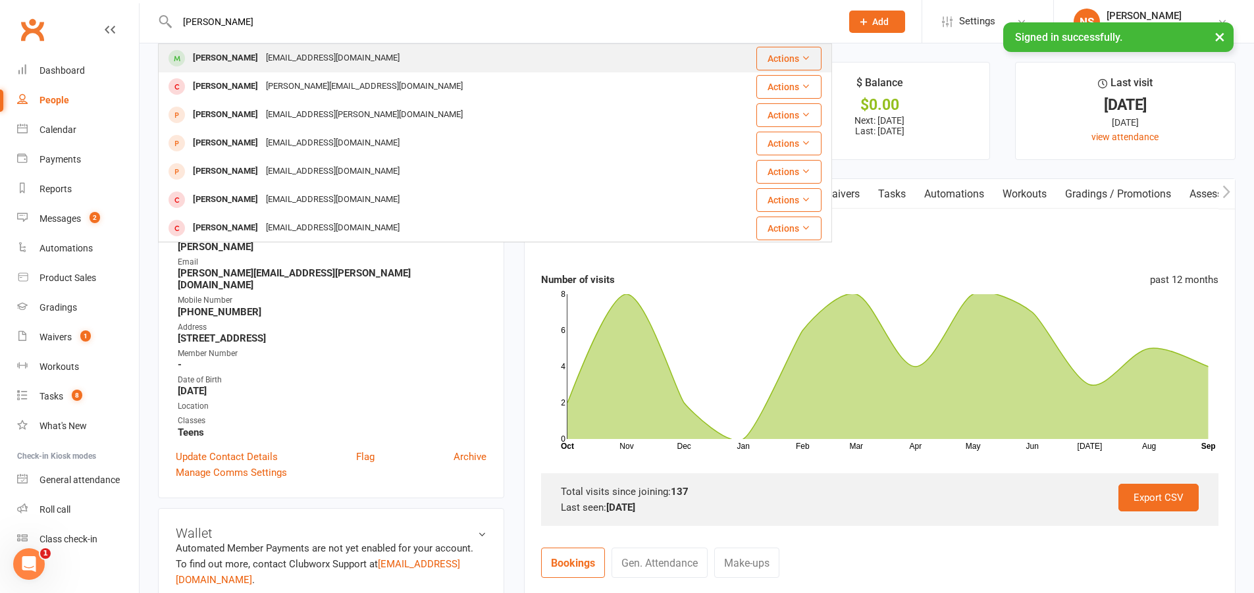  I want to click on div: Waivers, so click(55, 337).